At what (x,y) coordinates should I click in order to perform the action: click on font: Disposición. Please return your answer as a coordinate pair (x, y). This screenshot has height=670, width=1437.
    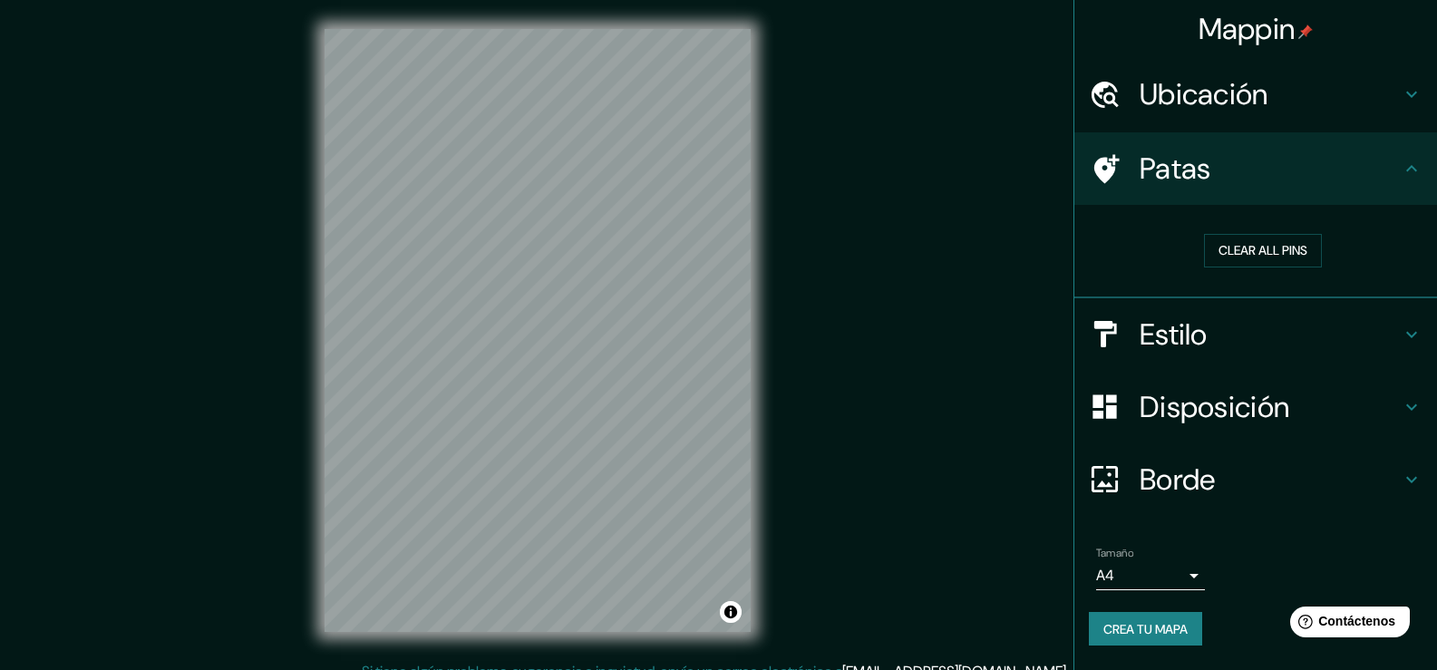
    Looking at the image, I should click on (1214, 407).